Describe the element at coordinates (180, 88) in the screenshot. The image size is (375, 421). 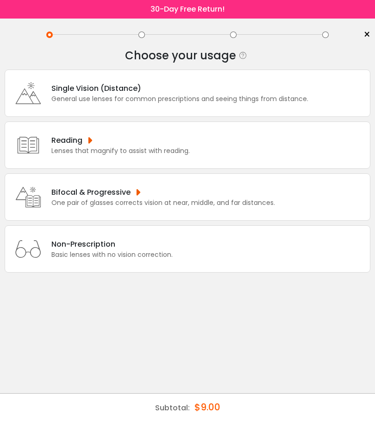
I see `div: Single Vision (Distance)` at that location.